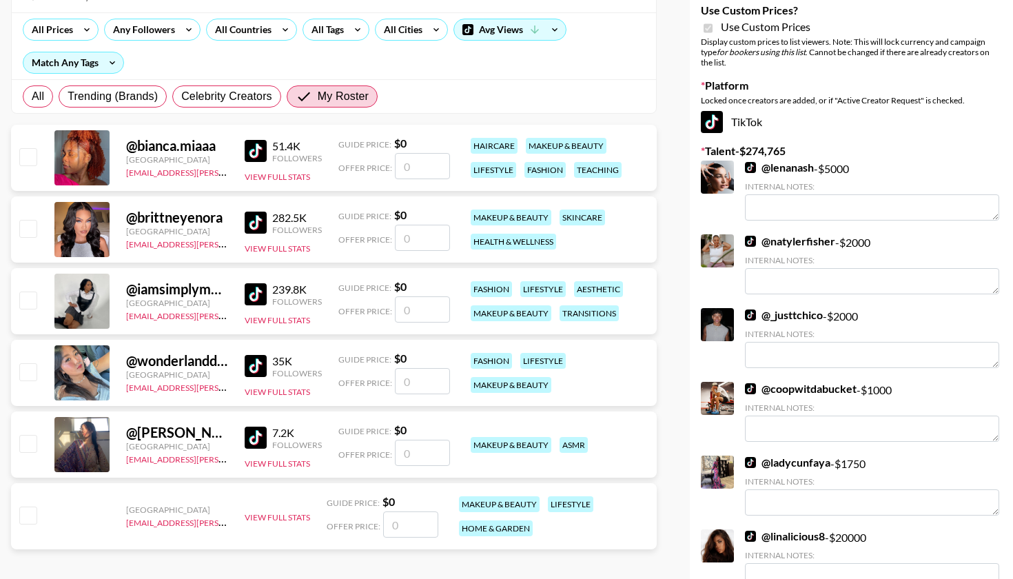 This screenshot has height=579, width=1013. Describe the element at coordinates (872, 411) in the screenshot. I see `div: - $ 1000` at that location.